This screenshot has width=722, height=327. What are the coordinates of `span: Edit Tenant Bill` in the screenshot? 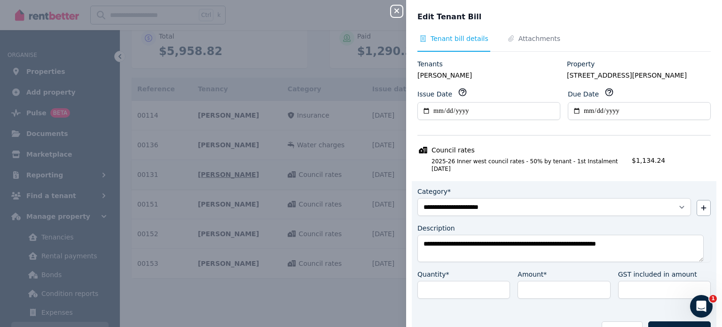 It's located at (450, 17).